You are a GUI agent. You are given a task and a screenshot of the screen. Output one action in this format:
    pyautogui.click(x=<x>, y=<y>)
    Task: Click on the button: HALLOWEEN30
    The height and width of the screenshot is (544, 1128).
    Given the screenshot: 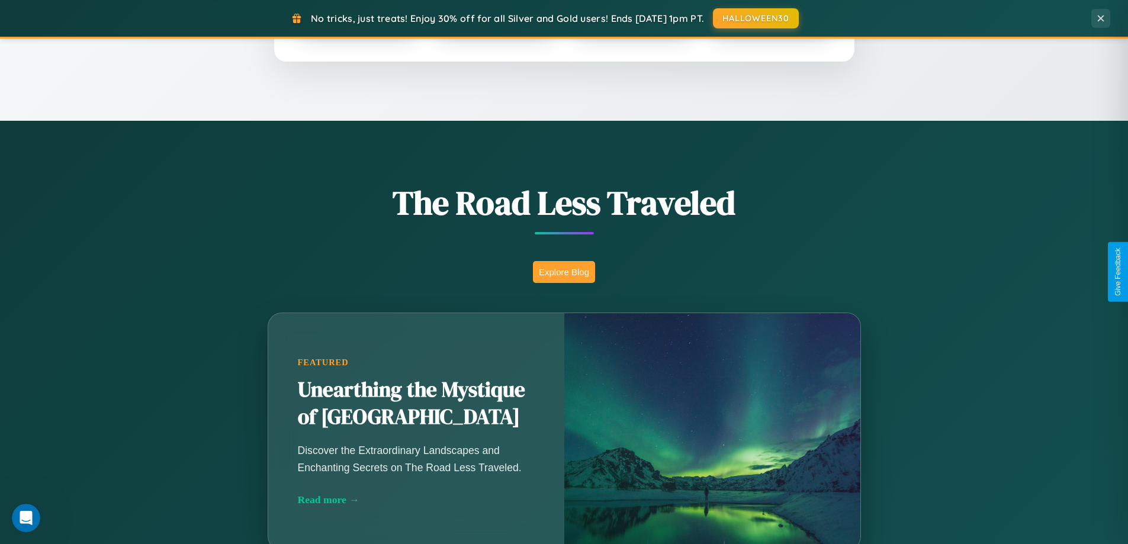 What is the action you would take?
    pyautogui.click(x=755, y=18)
    